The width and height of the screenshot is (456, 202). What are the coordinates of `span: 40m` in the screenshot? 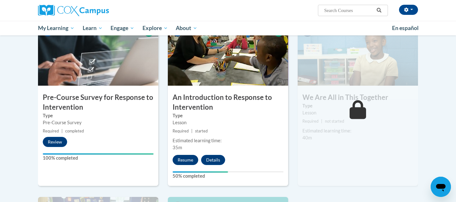 It's located at (307, 138).